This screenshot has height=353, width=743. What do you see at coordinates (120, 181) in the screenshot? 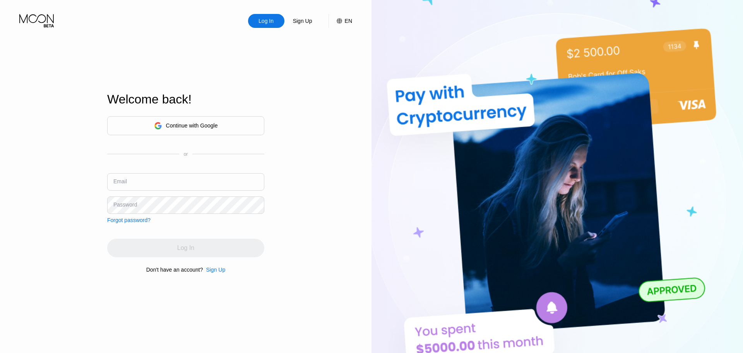
I see `div: Email` at bounding box center [120, 181].